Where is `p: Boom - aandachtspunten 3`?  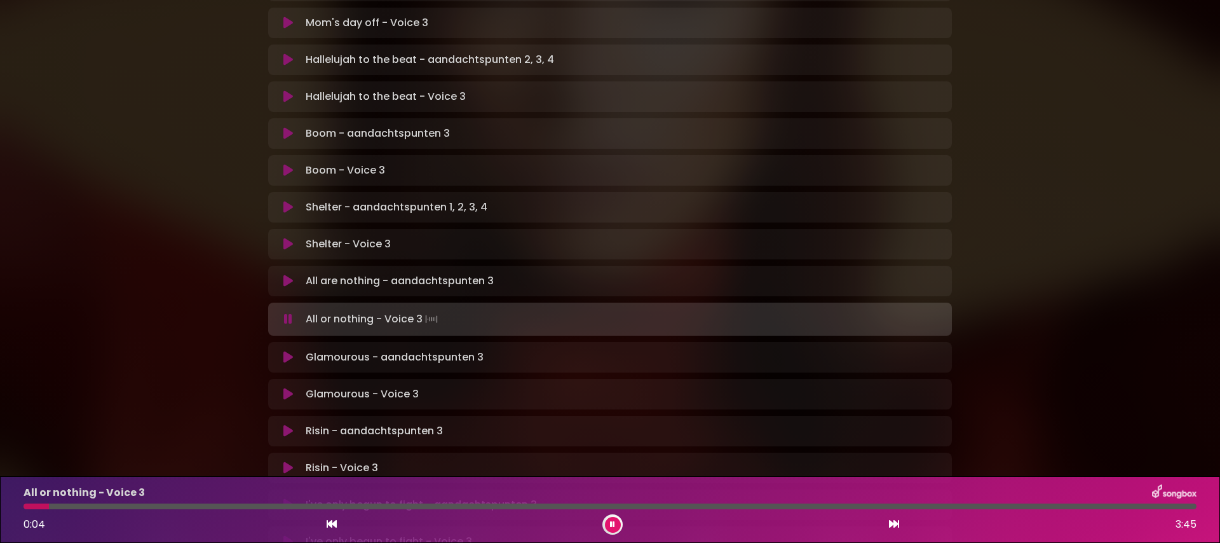 p: Boom - aandachtspunten 3 is located at coordinates (378, 133).